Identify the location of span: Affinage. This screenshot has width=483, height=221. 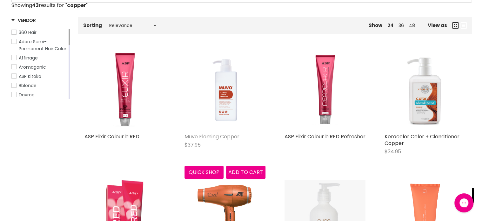
(28, 58).